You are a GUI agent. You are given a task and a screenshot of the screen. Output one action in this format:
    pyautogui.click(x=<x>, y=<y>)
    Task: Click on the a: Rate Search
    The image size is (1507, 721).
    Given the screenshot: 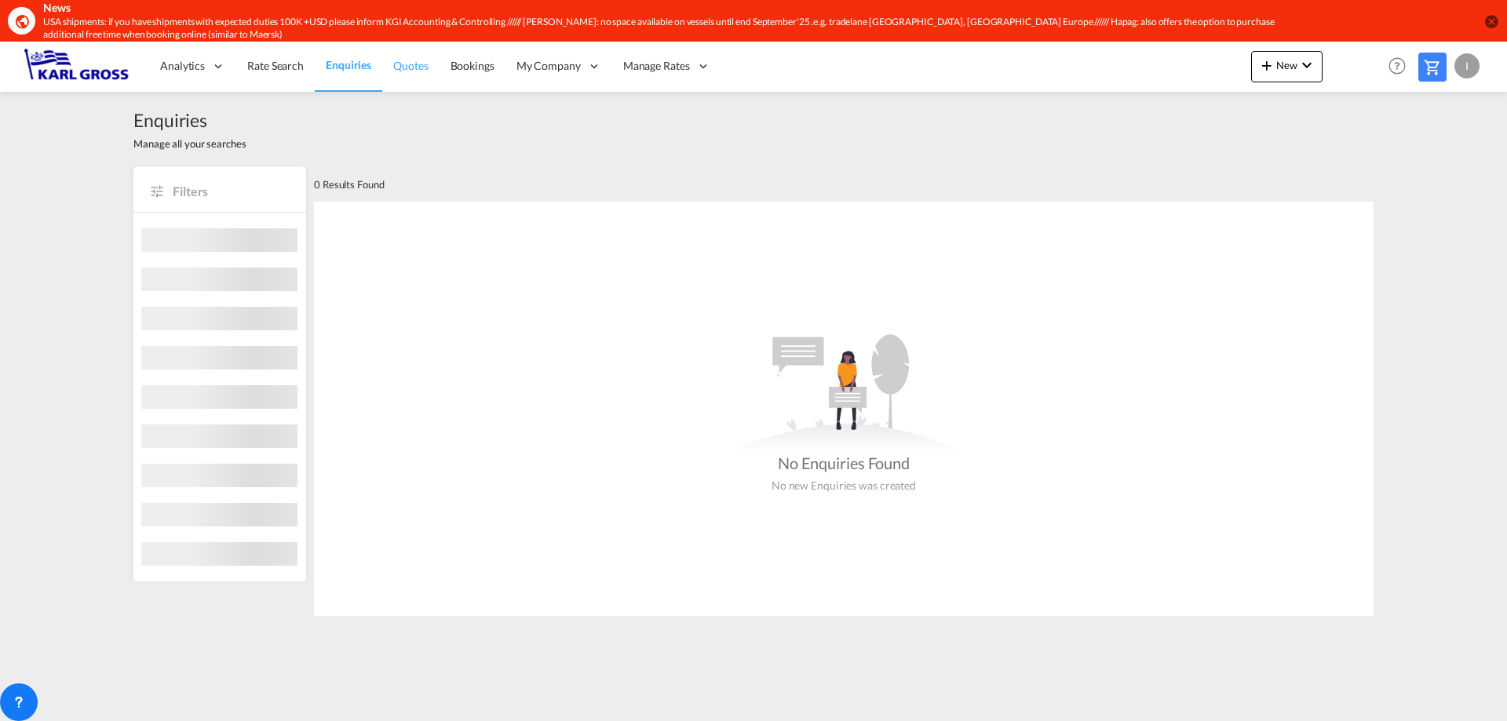 What is the action you would take?
    pyautogui.click(x=275, y=66)
    